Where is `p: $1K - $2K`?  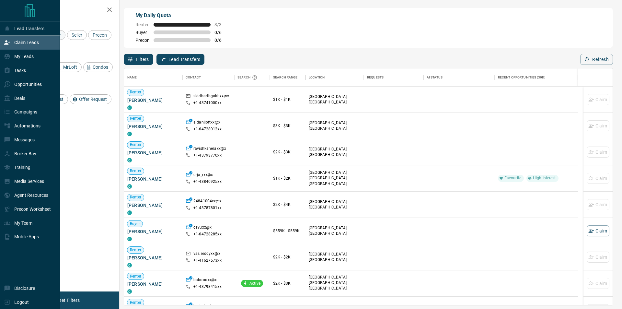
p: $1K - $2K is located at coordinates (288, 178).